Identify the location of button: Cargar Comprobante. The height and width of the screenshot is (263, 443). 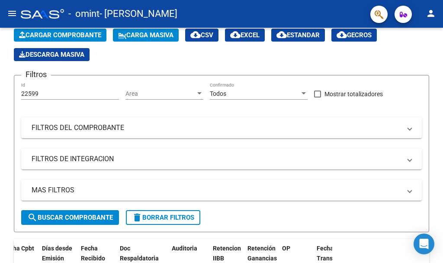
(60, 35).